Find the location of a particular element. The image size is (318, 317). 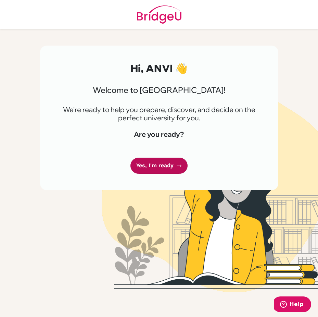

h2: Hi, ANVI 👋 is located at coordinates (159, 68).